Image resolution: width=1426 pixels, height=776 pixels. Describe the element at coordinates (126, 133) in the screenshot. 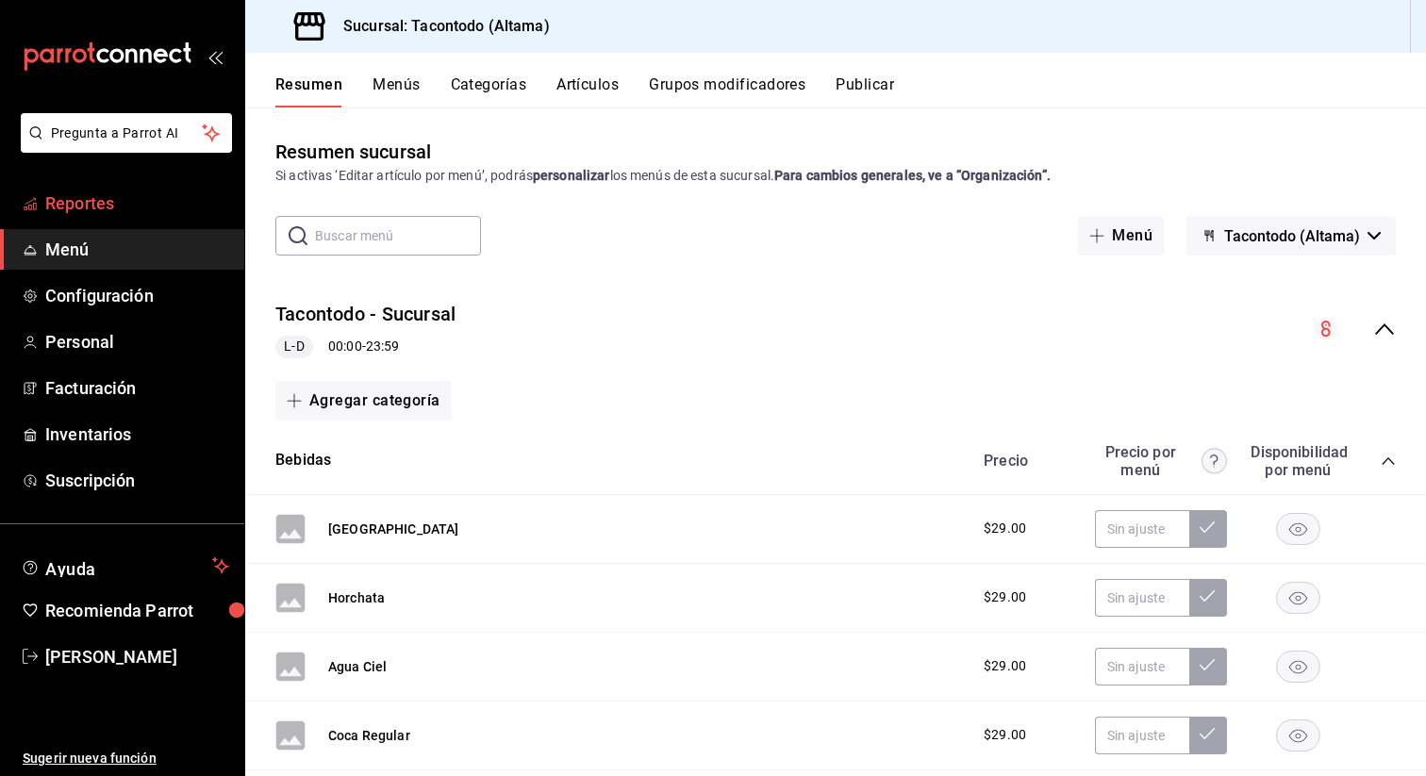

I see `span: Pregunta a Parrot AI` at that location.